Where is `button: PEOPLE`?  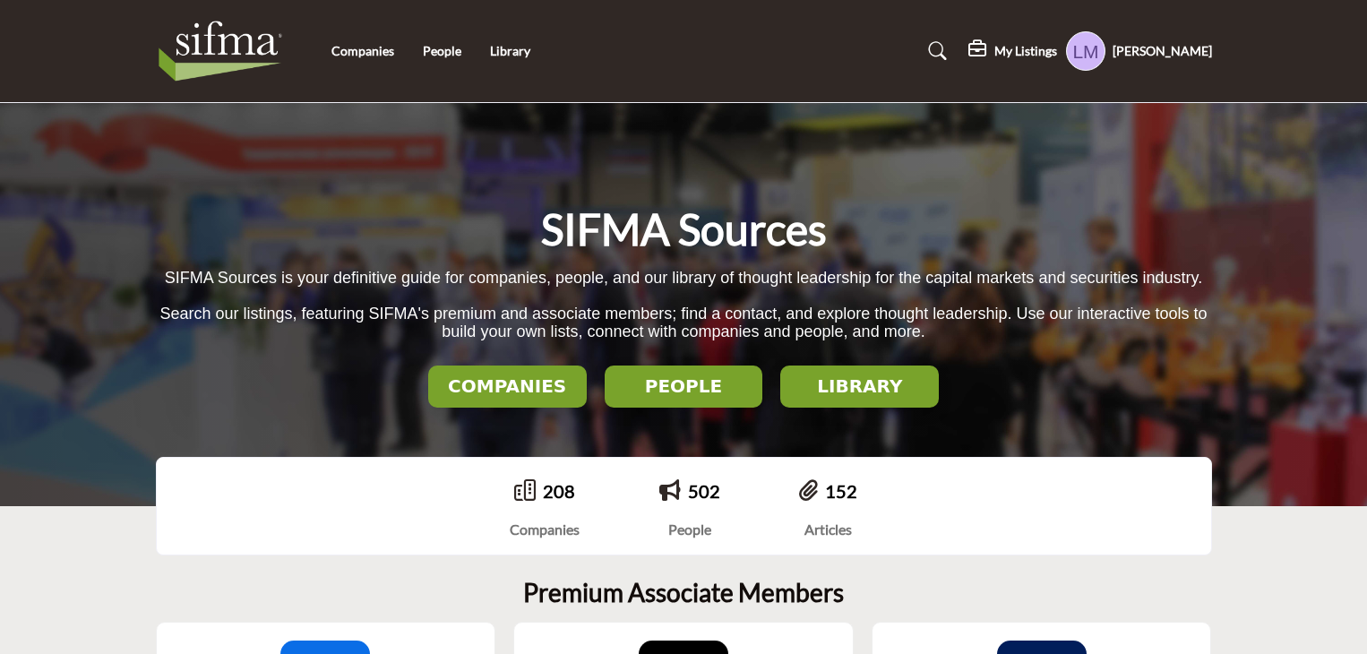 button: PEOPLE is located at coordinates (683, 386).